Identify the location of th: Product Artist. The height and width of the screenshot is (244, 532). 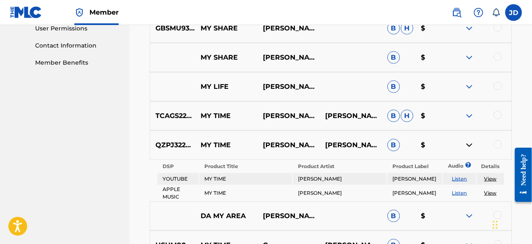
(340, 167).